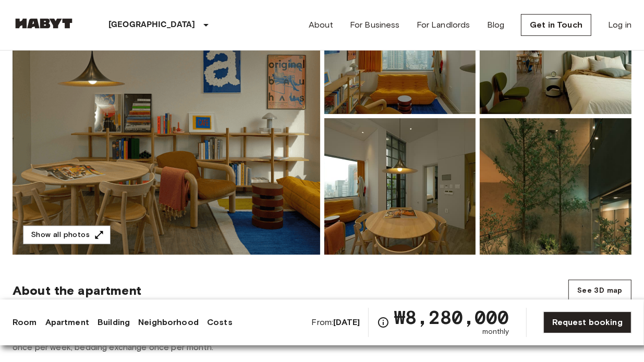  What do you see at coordinates (114, 323) in the screenshot?
I see `a: Building` at bounding box center [114, 323].